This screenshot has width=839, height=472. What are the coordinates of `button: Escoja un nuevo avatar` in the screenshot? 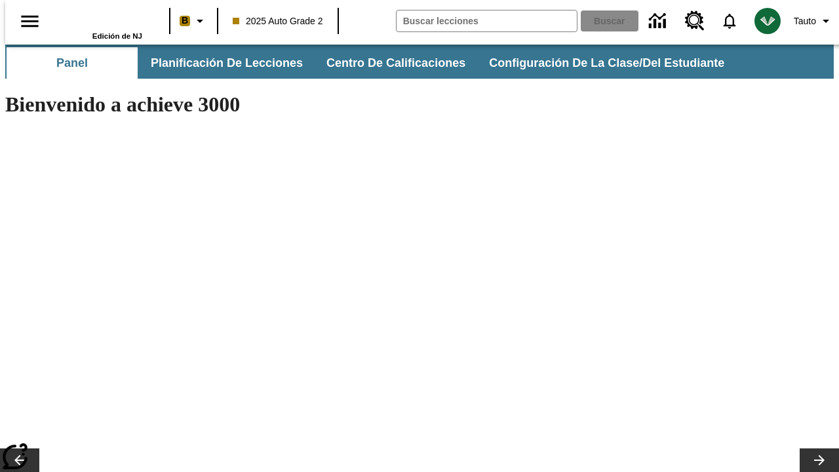 It's located at (768, 21).